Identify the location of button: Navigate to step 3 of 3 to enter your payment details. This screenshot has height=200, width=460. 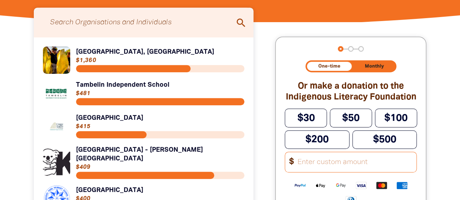
(361, 49).